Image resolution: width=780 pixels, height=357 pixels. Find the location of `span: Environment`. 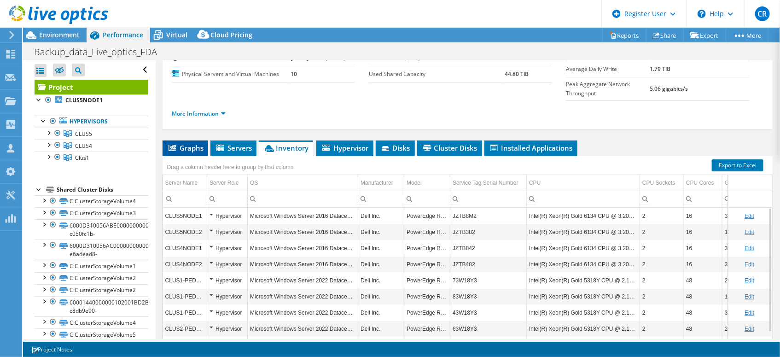

span: Environment is located at coordinates (59, 35).